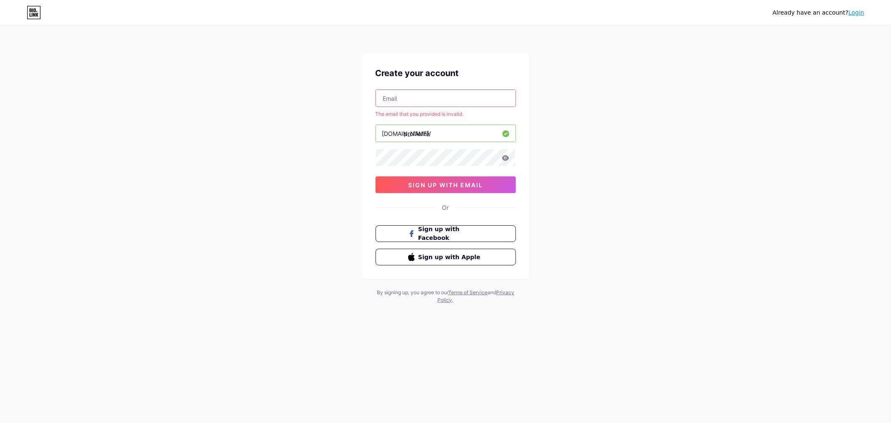 The image size is (891, 423). What do you see at coordinates (446, 233) in the screenshot?
I see `button: Sign up with Facebook` at bounding box center [446, 233].